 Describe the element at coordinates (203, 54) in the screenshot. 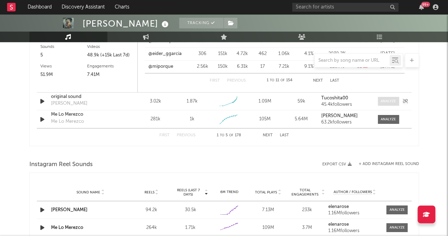

I see `div: 306` at that location.